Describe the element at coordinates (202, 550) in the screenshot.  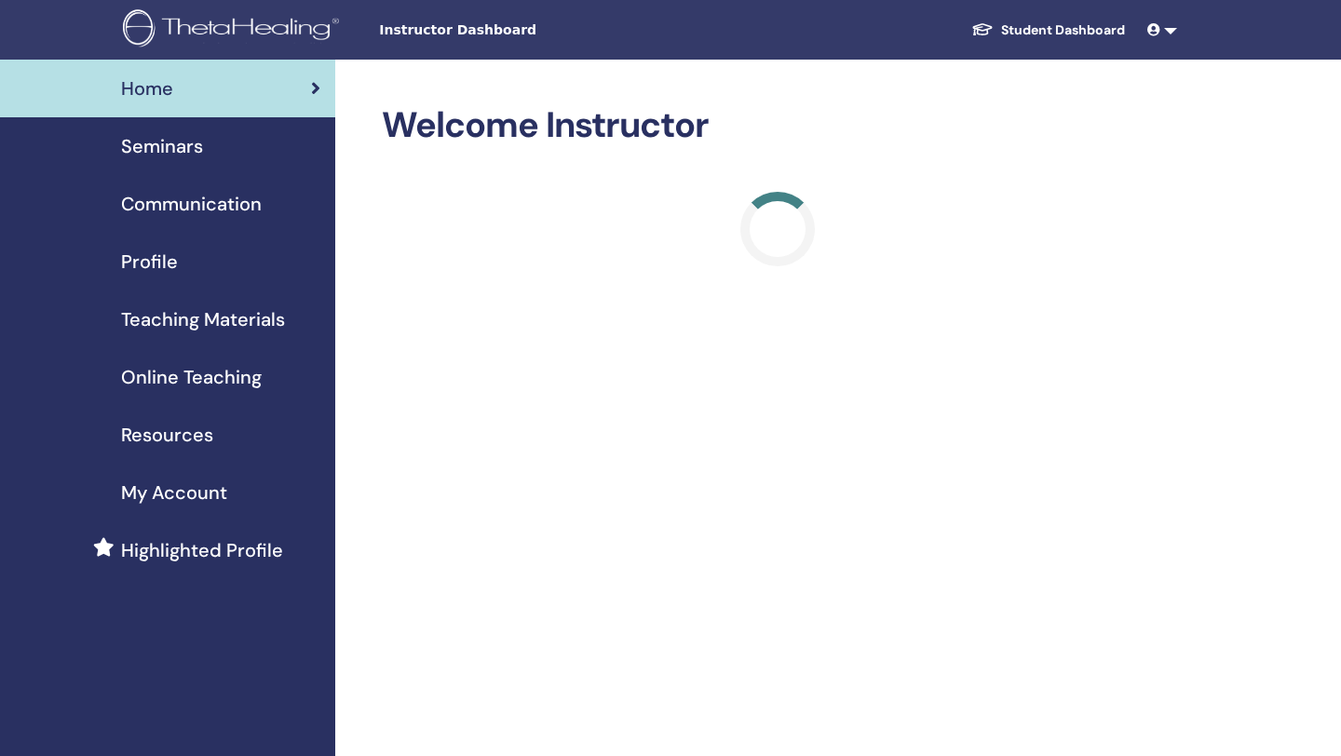
I see `span: Highlighted Profile` at that location.